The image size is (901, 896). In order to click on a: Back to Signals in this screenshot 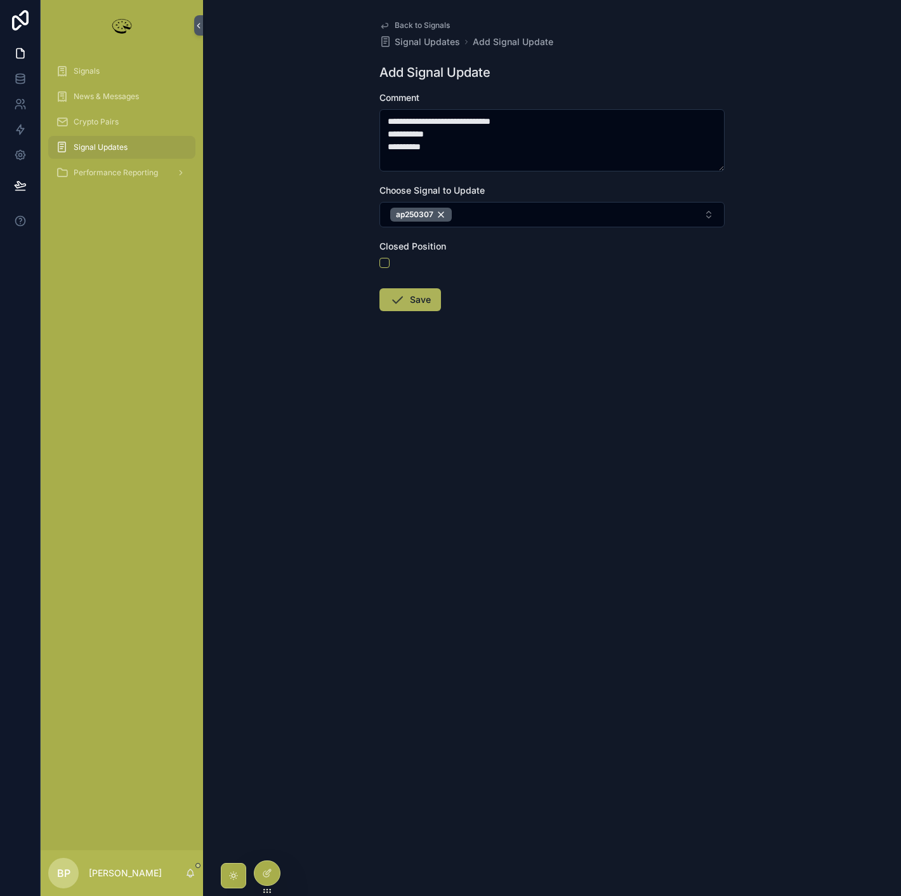, I will do `click(415, 25)`.